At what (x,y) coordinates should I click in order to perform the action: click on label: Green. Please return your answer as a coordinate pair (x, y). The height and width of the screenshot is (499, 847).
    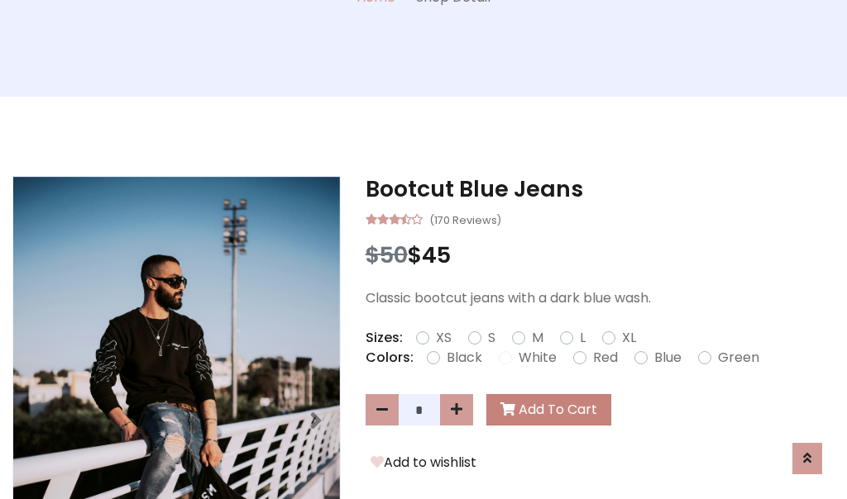
    Looking at the image, I should click on (738, 358).